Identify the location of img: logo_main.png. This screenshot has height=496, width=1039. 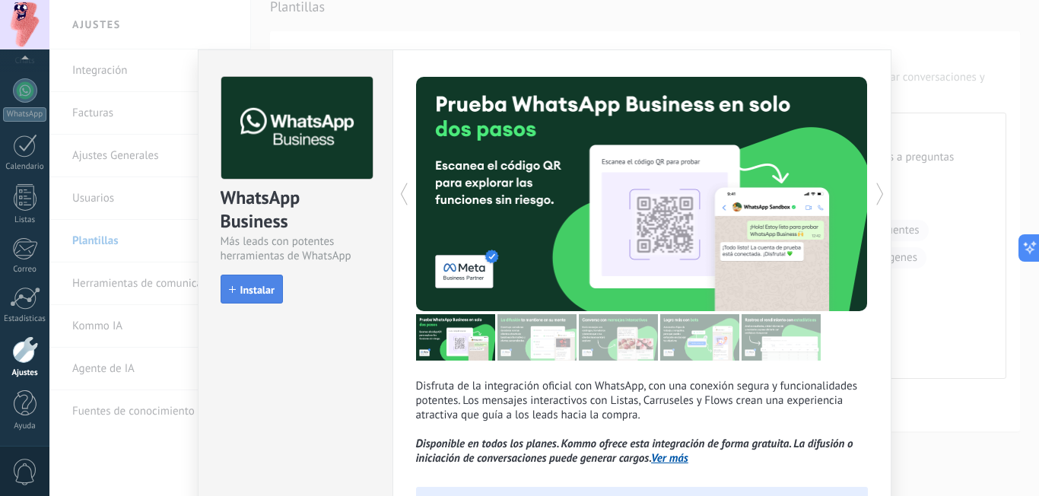
(297, 128).